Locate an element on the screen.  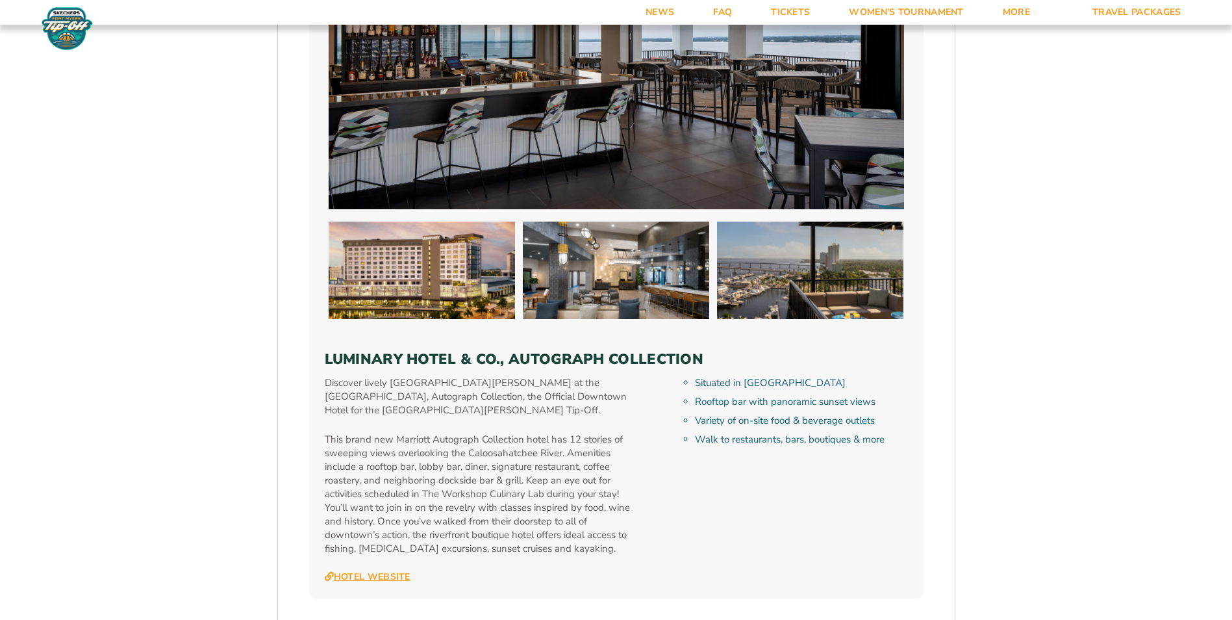
img: Fort Myers Tip-Off is located at coordinates (67, 29).